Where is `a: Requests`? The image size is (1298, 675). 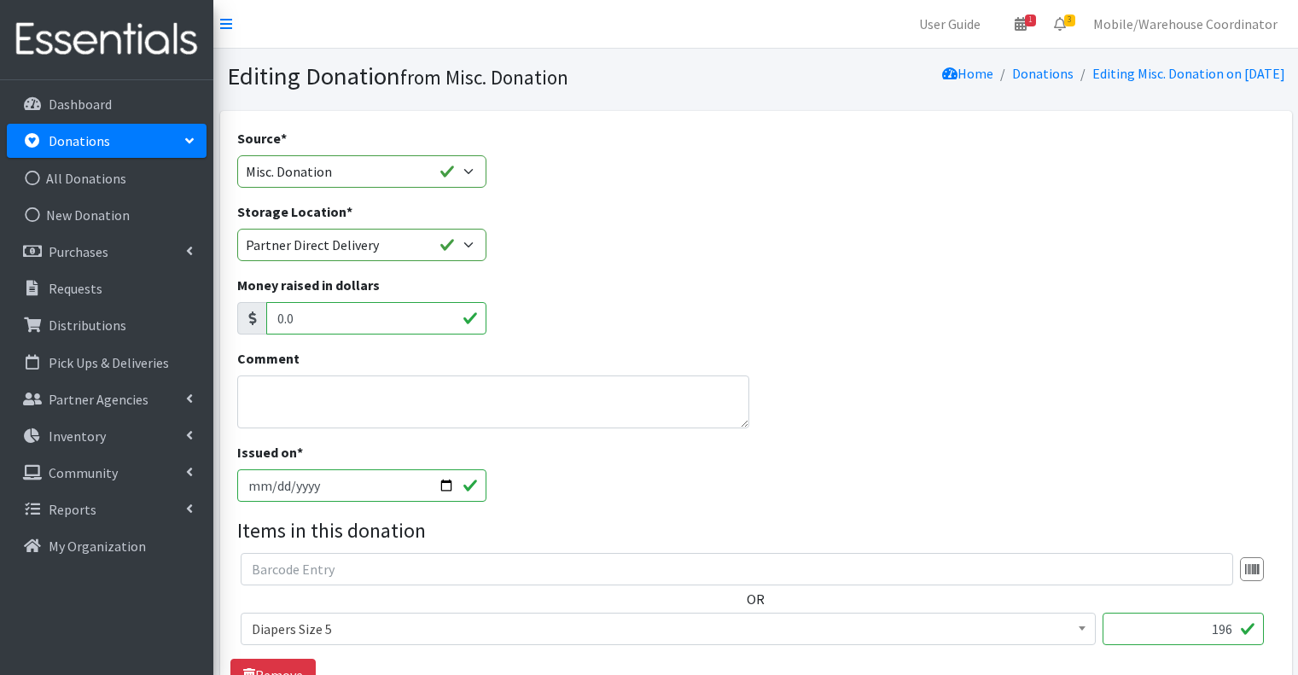
a: Requests is located at coordinates (107, 288).